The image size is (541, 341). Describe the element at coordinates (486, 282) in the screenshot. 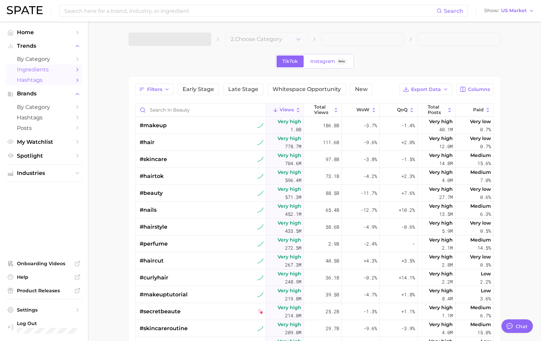

I see `span: 2.2%` at that location.